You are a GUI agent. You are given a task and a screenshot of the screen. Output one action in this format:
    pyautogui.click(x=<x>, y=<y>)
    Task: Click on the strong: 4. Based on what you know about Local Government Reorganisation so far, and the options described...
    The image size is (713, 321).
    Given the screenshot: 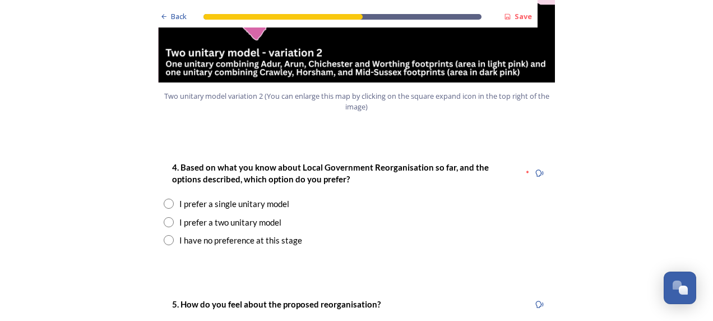 What is the action you would take?
    pyautogui.click(x=331, y=173)
    